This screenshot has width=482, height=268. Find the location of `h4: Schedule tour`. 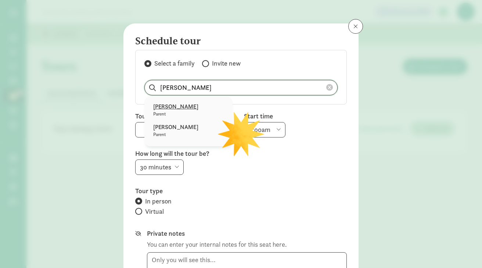

h4: Schedule tour is located at coordinates (238, 41).